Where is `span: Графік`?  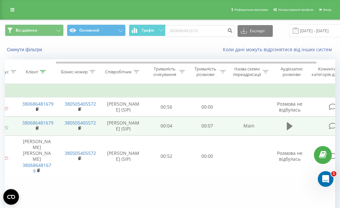 span: Графік is located at coordinates (148, 30).